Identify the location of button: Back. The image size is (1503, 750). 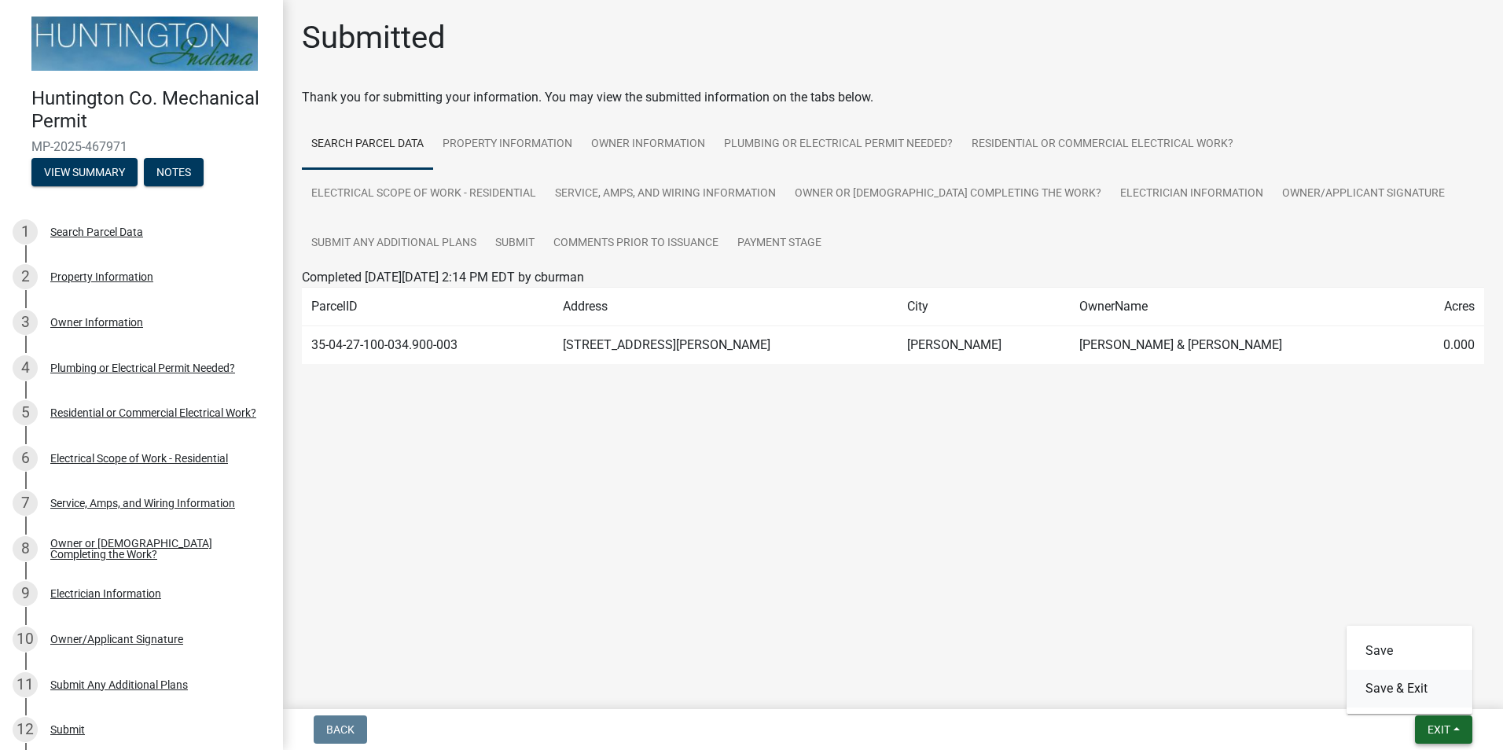
(340, 730).